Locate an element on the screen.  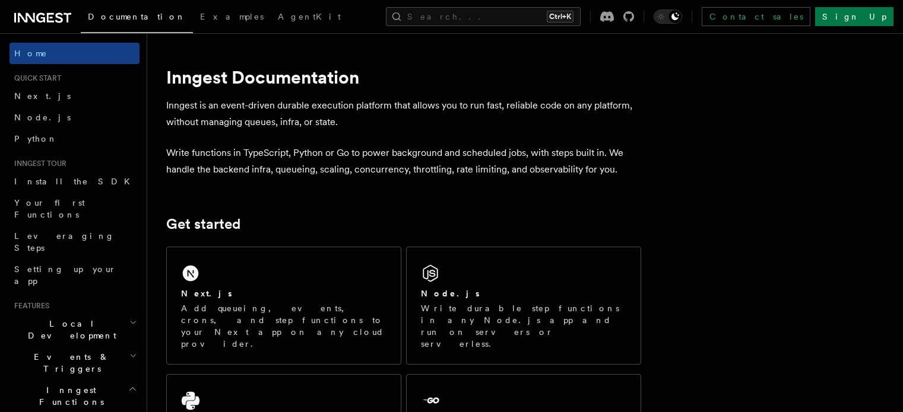
p: Write functions in TypeScript, Python or Go to power background and scheduled jobs, with steps bu... is located at coordinates (404, 161).